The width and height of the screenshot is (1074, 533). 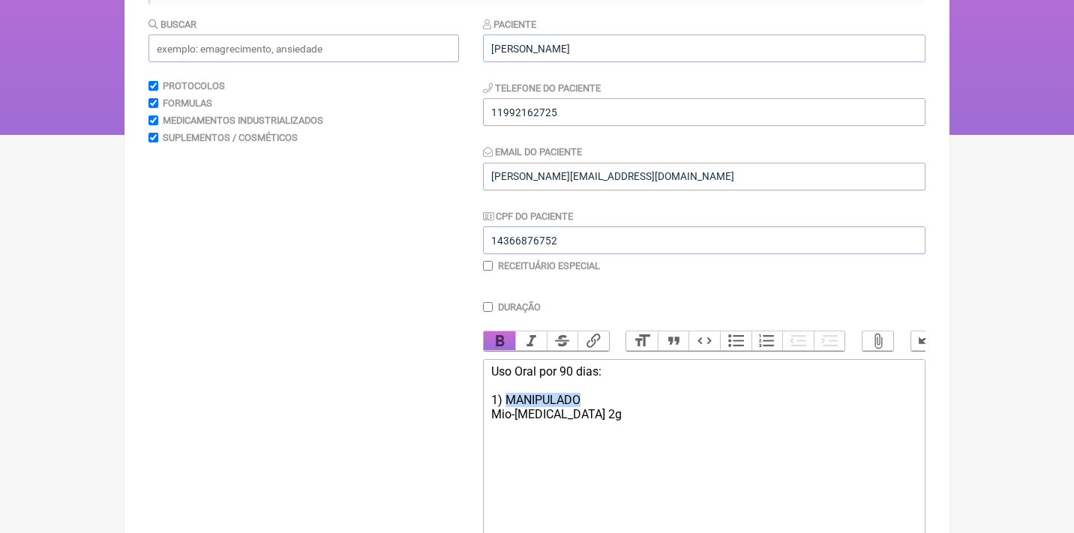 What do you see at coordinates (549, 266) in the screenshot?
I see `label: Receituário Especial` at bounding box center [549, 266].